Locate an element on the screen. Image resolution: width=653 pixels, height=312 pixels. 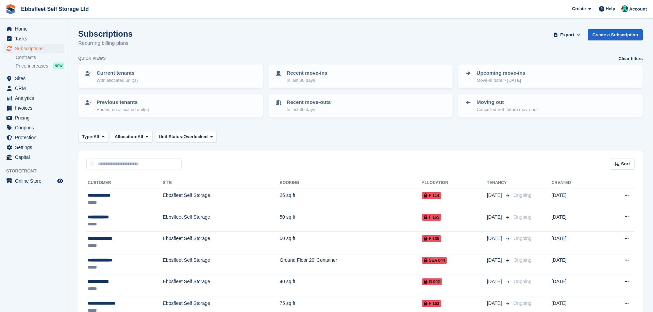
span: All is located at coordinates (140, 137).